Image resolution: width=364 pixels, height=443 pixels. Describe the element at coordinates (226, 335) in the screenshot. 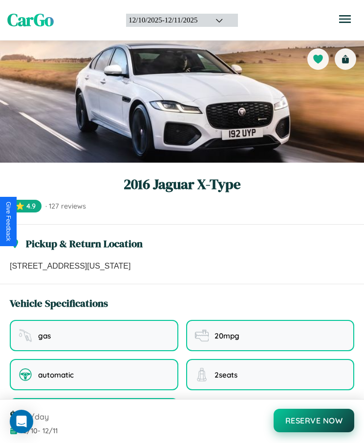

I see `span: 20 mpg` at that location.